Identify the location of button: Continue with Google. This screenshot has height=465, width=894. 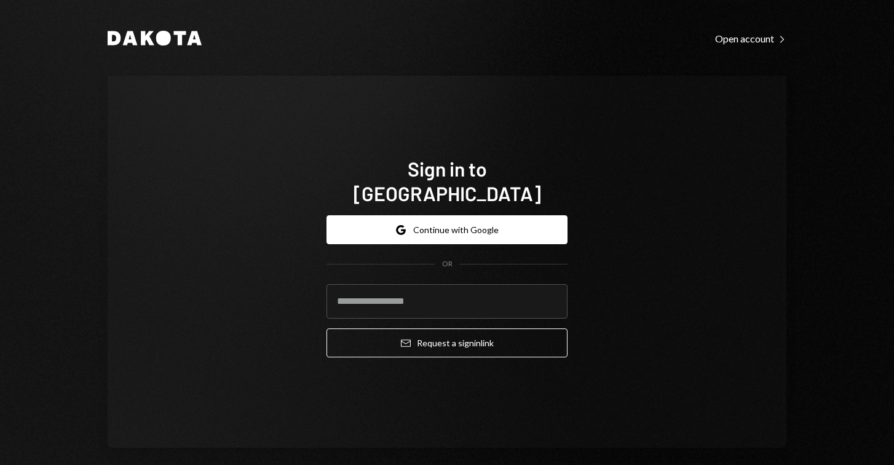
(447, 229).